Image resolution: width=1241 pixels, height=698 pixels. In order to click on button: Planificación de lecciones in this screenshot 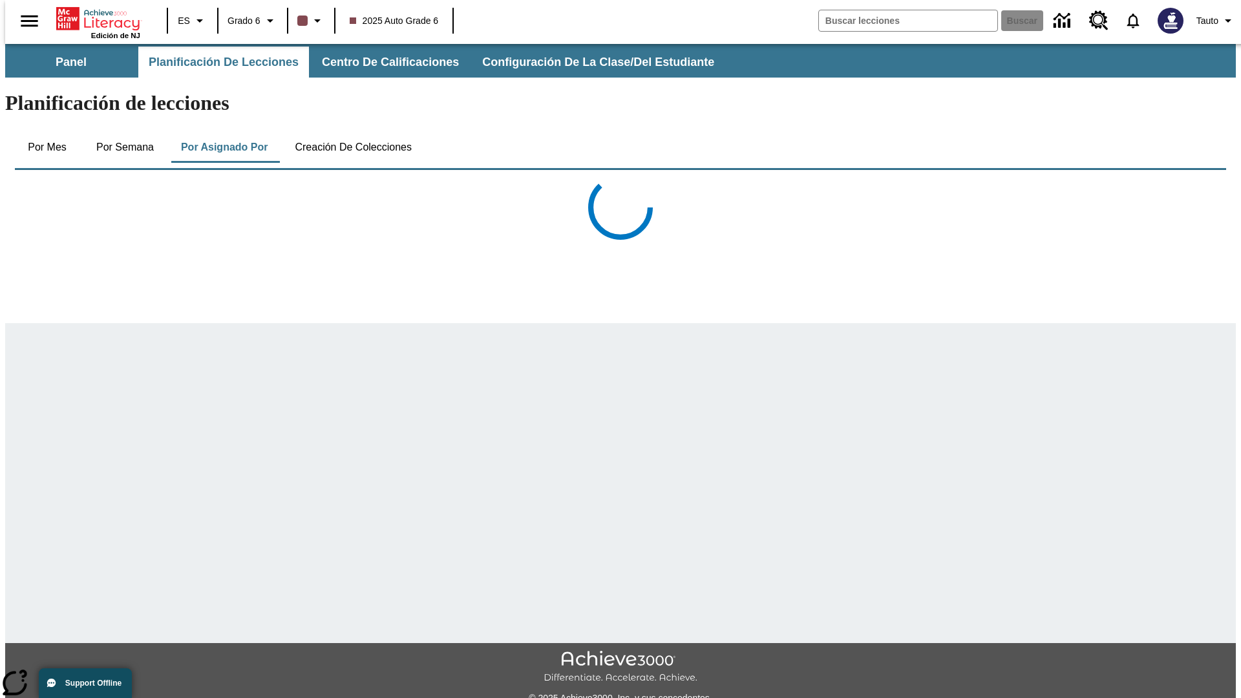, I will do `click(224, 62)`.